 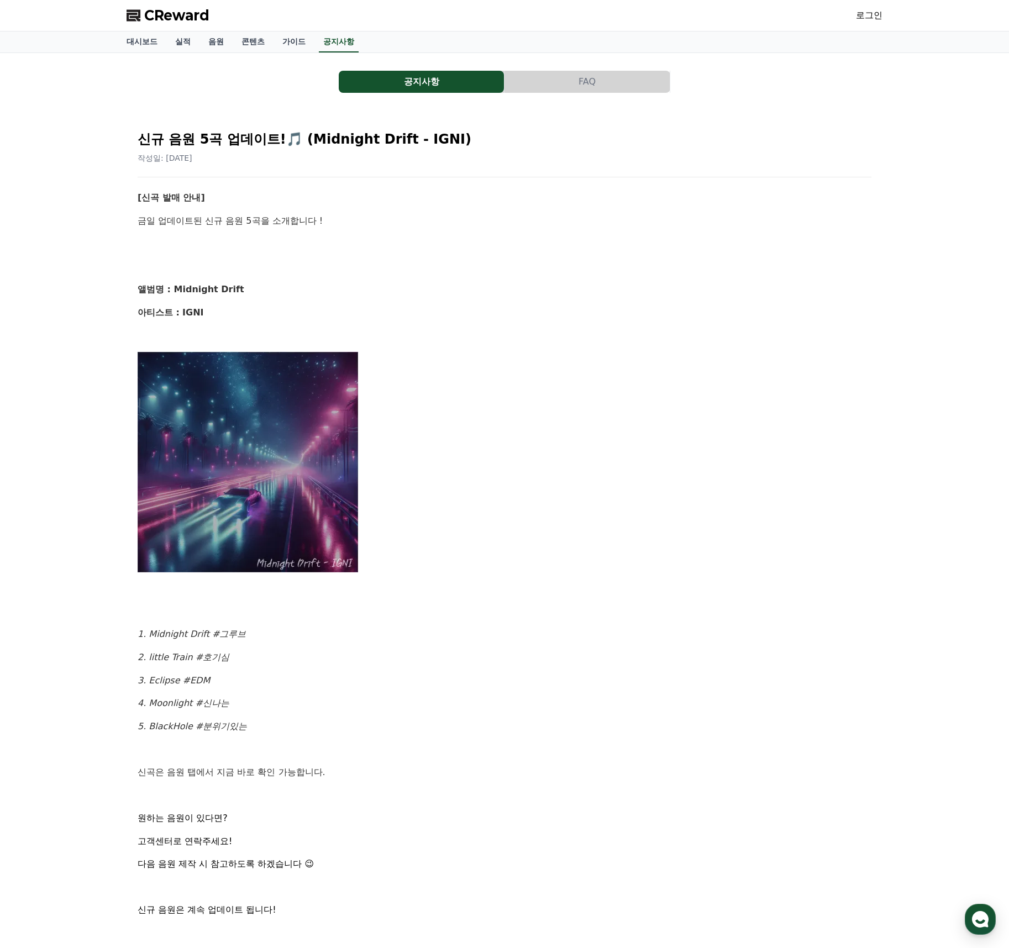 I want to click on em: 2. little Train #호기심, so click(x=183, y=657).